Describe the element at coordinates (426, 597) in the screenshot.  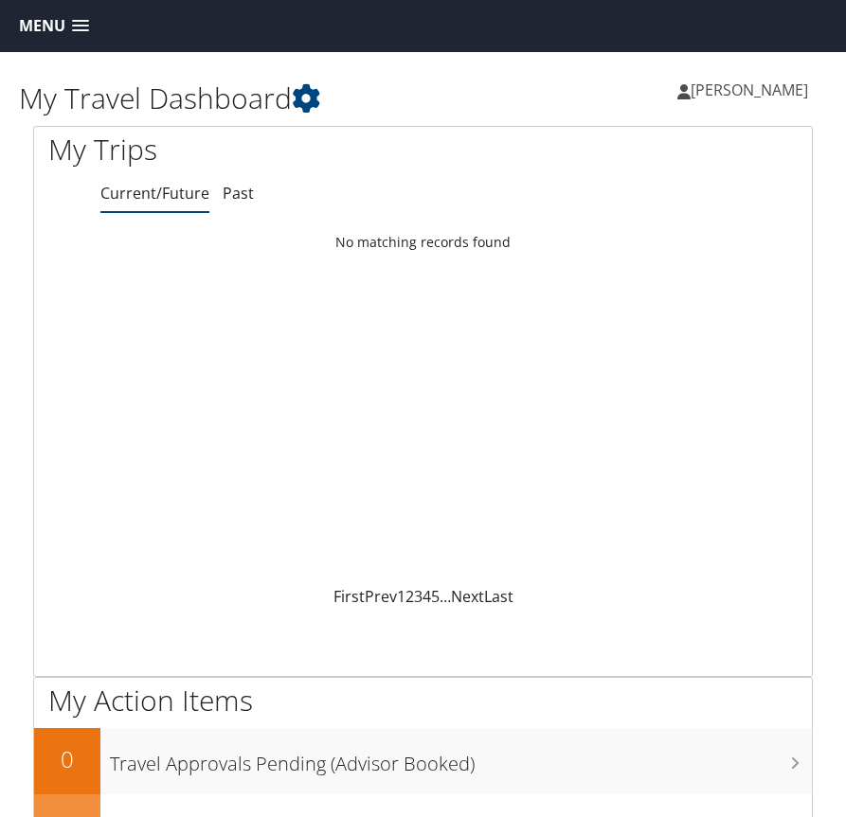
I see `a: 4` at that location.